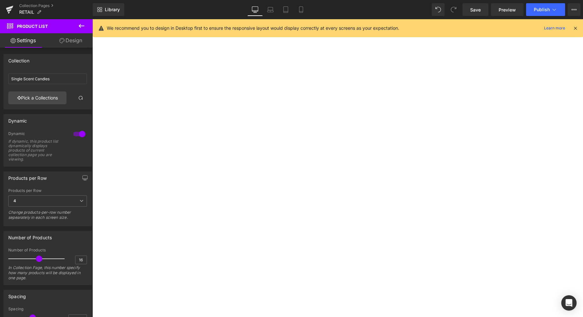 This screenshot has height=317, width=583. Describe the element at coordinates (48, 275) in the screenshot. I see `div: In Collection Page, this number specify how many products will be displayed in one page.` at that location.